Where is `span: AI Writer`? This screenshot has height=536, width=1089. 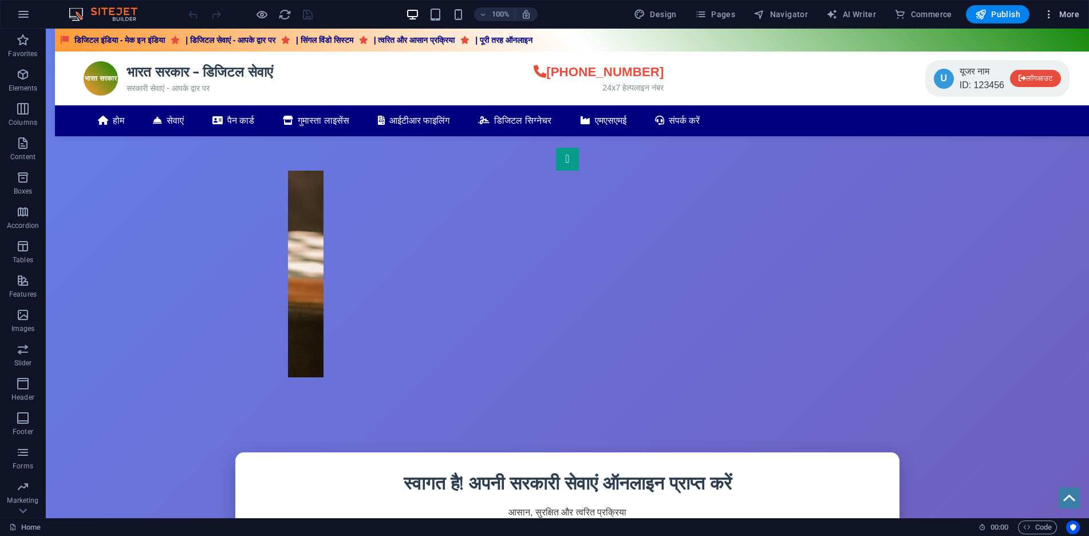
span: AI Writer is located at coordinates (851, 14).